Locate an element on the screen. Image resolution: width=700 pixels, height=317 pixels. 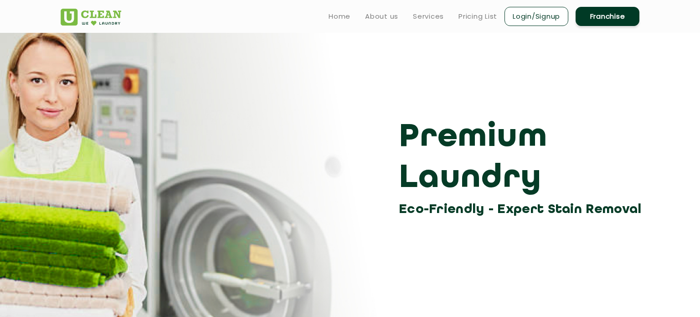
img: UClean Laundry and Dry Cleaning is located at coordinates (91, 17).